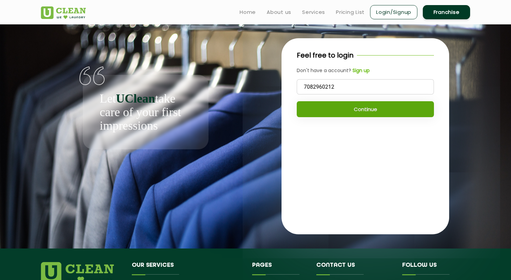 The height and width of the screenshot is (280, 511). Describe the element at coordinates (447, 12) in the screenshot. I see `a: Franchise` at that location.